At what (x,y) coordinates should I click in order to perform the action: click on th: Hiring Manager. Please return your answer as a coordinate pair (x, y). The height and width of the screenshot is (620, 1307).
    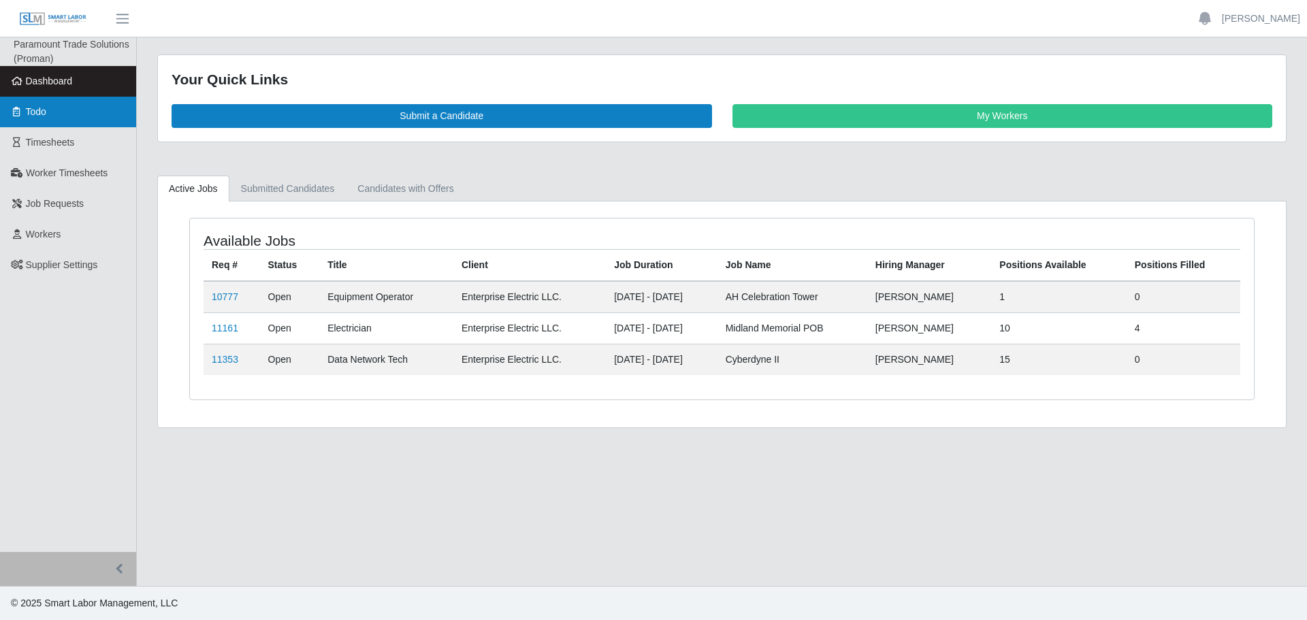
    Looking at the image, I should click on (929, 265).